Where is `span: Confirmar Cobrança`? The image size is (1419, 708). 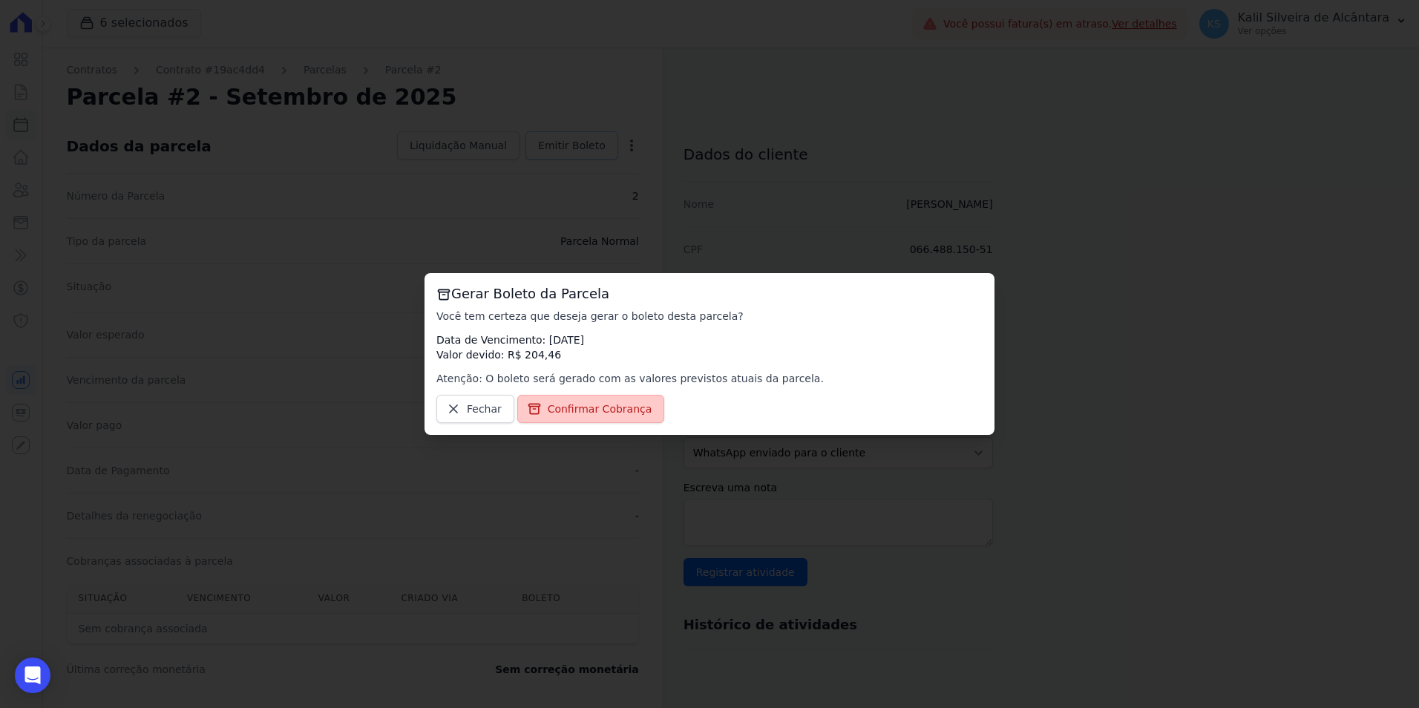
span: Confirmar Cobrança is located at coordinates (599, 409).